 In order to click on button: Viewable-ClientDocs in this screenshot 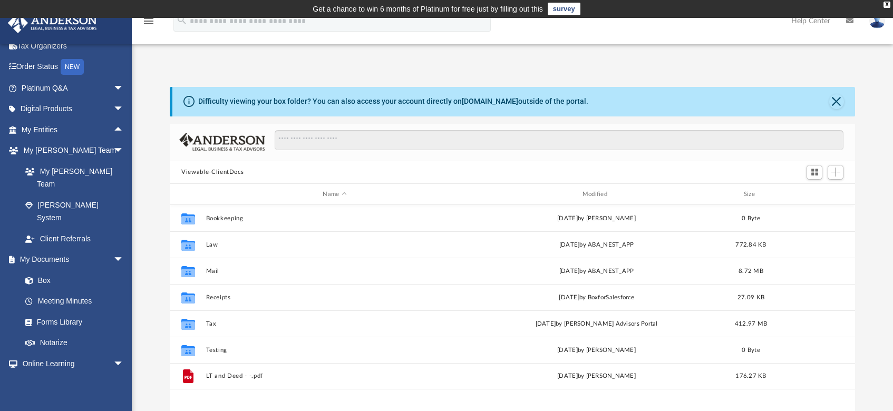, I will do `click(212, 172)`.